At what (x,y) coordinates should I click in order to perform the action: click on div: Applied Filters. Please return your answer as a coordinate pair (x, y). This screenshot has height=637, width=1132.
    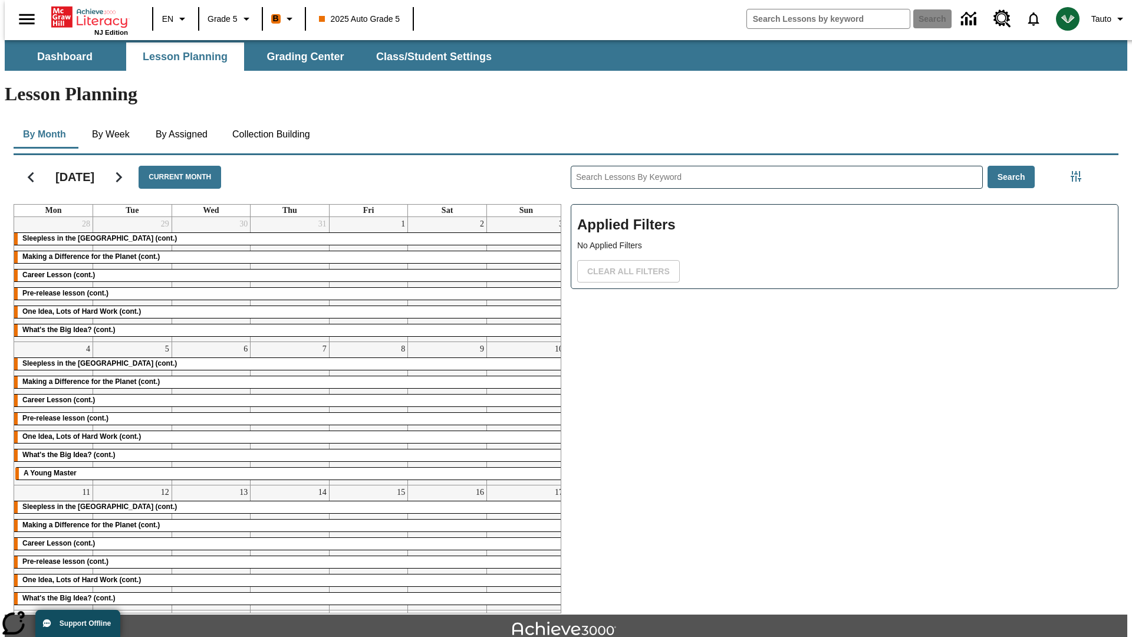
    Looking at the image, I should click on (844, 246).